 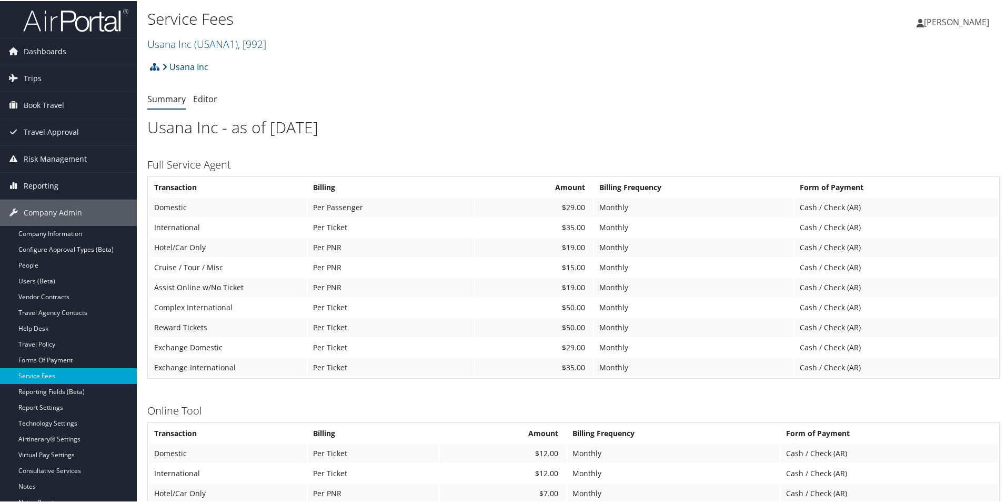 I want to click on span: Risk Management, so click(x=55, y=158).